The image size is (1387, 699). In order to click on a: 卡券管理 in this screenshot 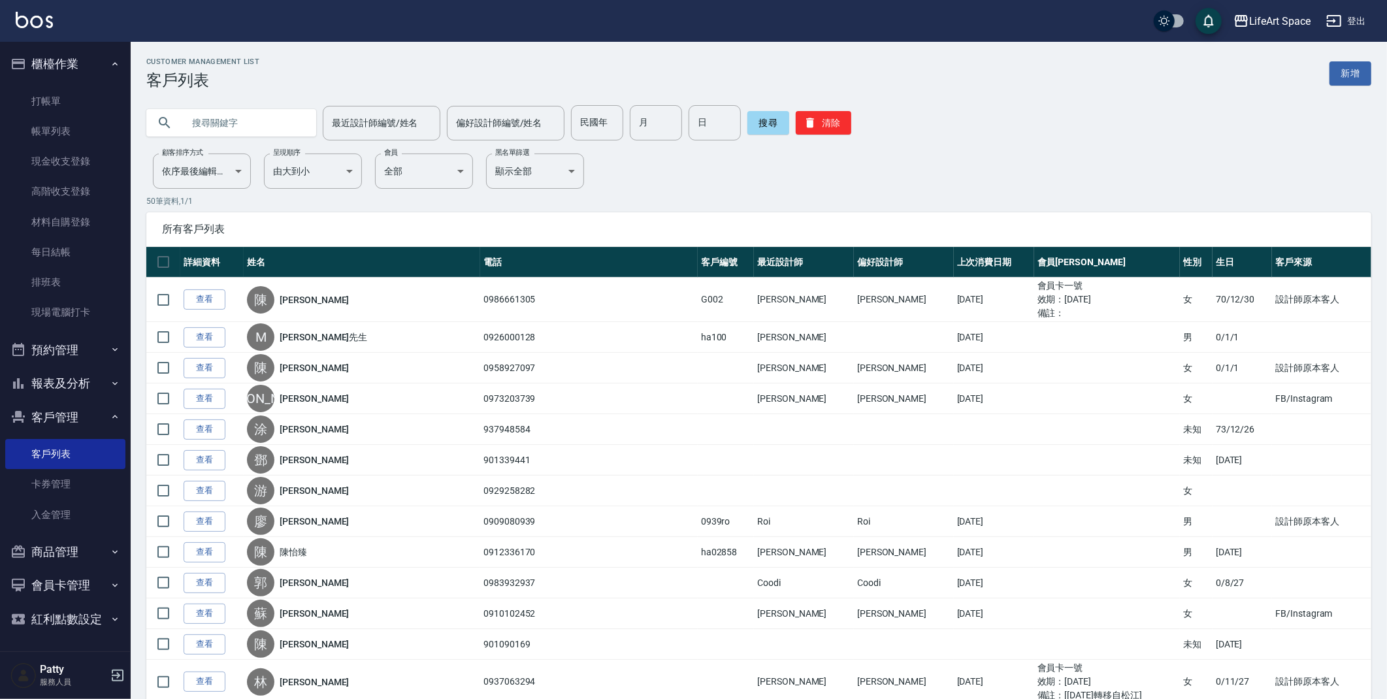, I will do `click(65, 484)`.